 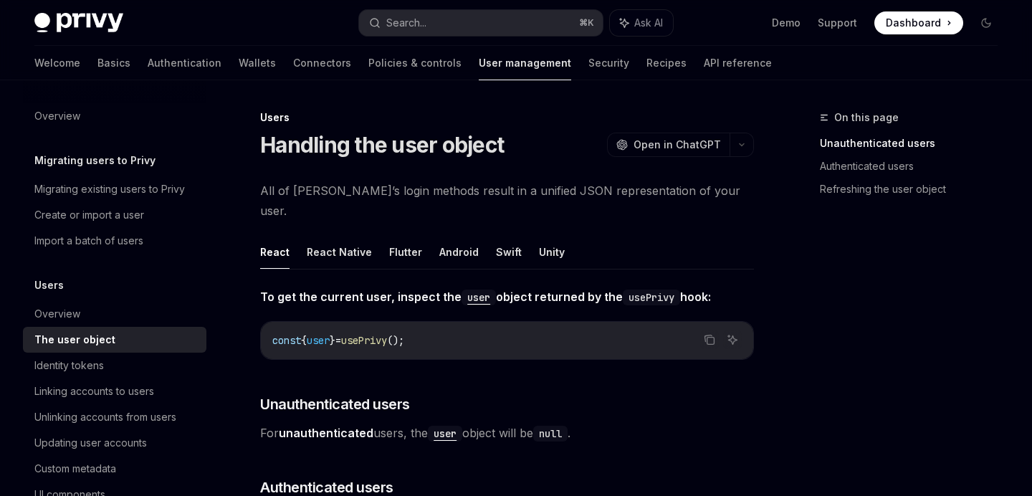 What do you see at coordinates (586, 23) in the screenshot?
I see `span: ⌘ K` at bounding box center [586, 23].